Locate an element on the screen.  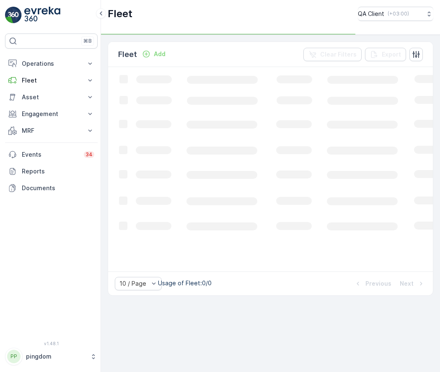
button: Engagement is located at coordinates (51, 114).